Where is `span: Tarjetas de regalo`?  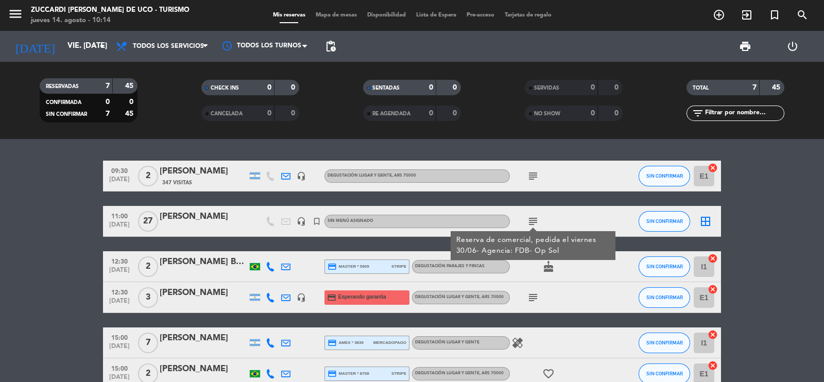 span: Tarjetas de regalo is located at coordinates (528, 15).